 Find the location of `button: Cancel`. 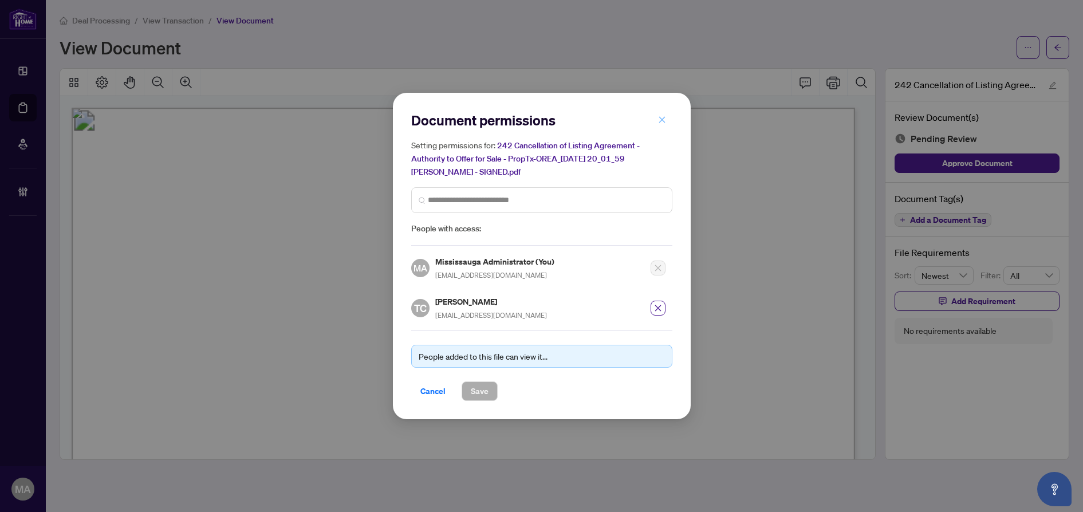

button: Cancel is located at coordinates (433, 391).